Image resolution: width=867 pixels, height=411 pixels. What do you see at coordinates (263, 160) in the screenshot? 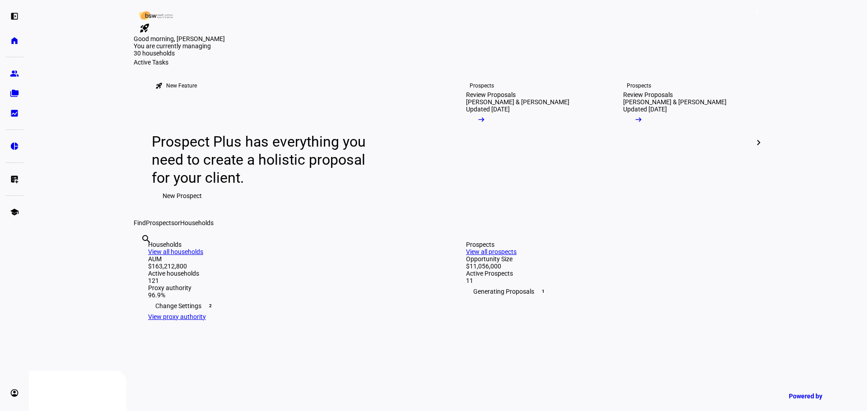
I see `div: Prospect Plus has everything you need to create a holistic proposal for your client.` at bounding box center [263, 160].